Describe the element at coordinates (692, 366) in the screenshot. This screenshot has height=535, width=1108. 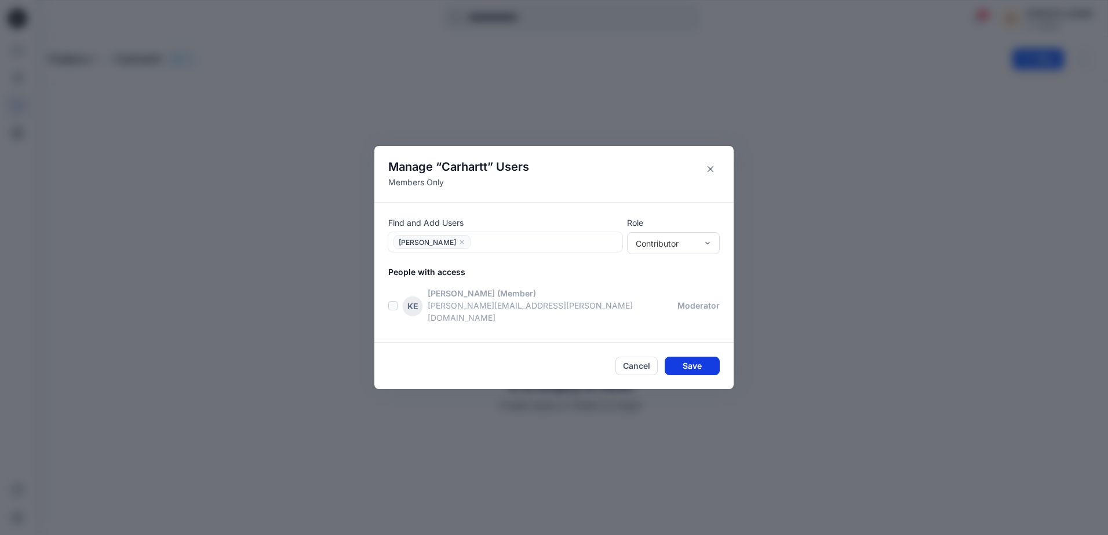
I see `button: Save` at that location.